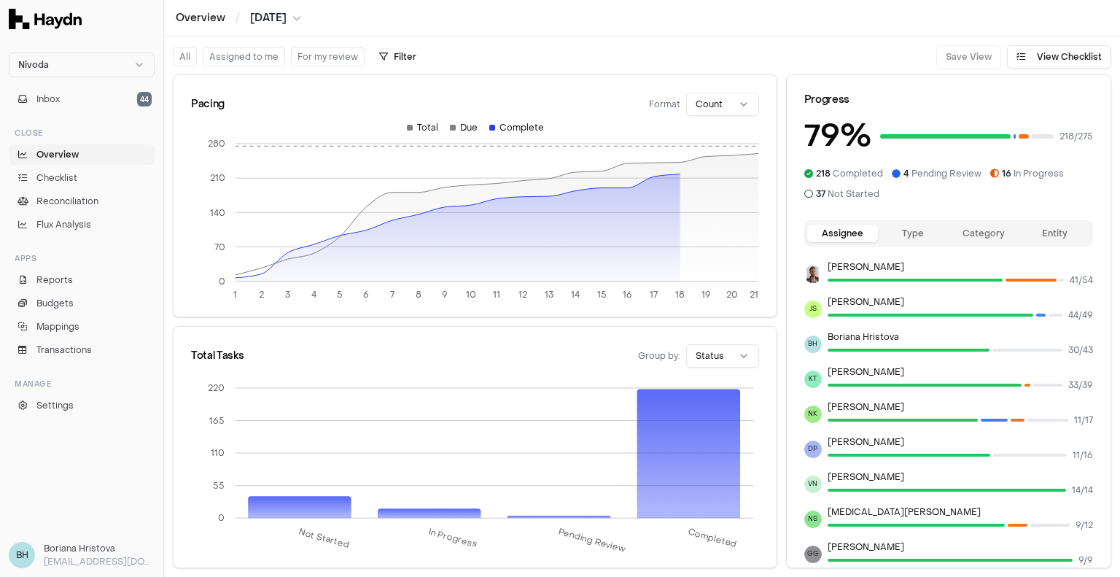 This screenshot has height=577, width=1120. What do you see at coordinates (366, 295) in the screenshot?
I see `tspan: 6` at bounding box center [366, 295].